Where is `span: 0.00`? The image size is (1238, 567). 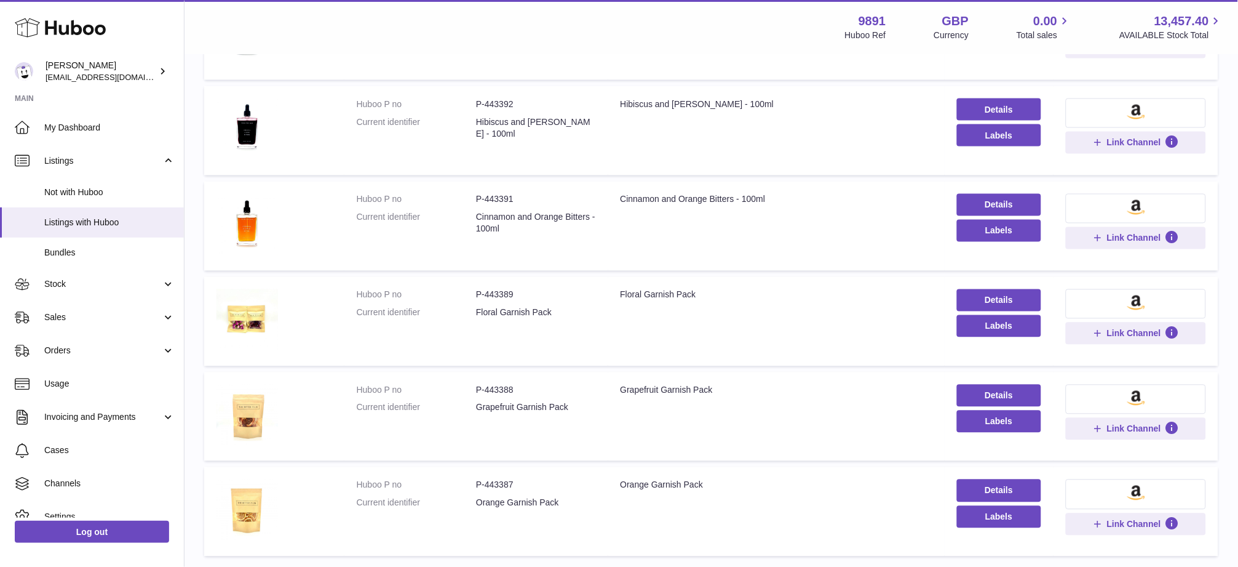
span: 0.00 is located at coordinates (1046, 21).